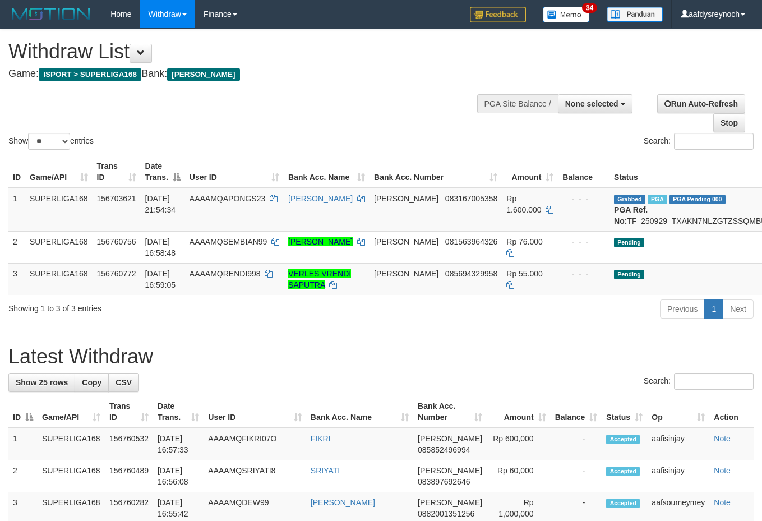 This screenshot has width=762, height=521. What do you see at coordinates (471, 198) in the screenshot?
I see `span: Copy 083167005358 to clipboard` at bounding box center [471, 198].